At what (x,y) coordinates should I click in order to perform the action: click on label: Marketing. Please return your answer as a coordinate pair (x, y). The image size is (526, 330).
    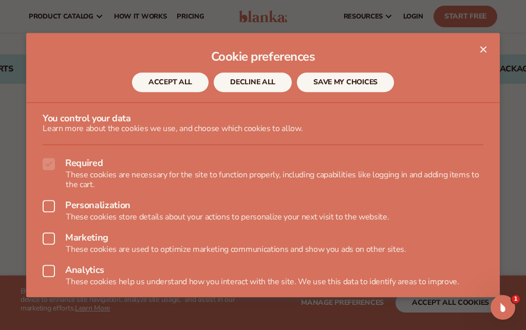
    Looking at the image, I should click on (263, 238).